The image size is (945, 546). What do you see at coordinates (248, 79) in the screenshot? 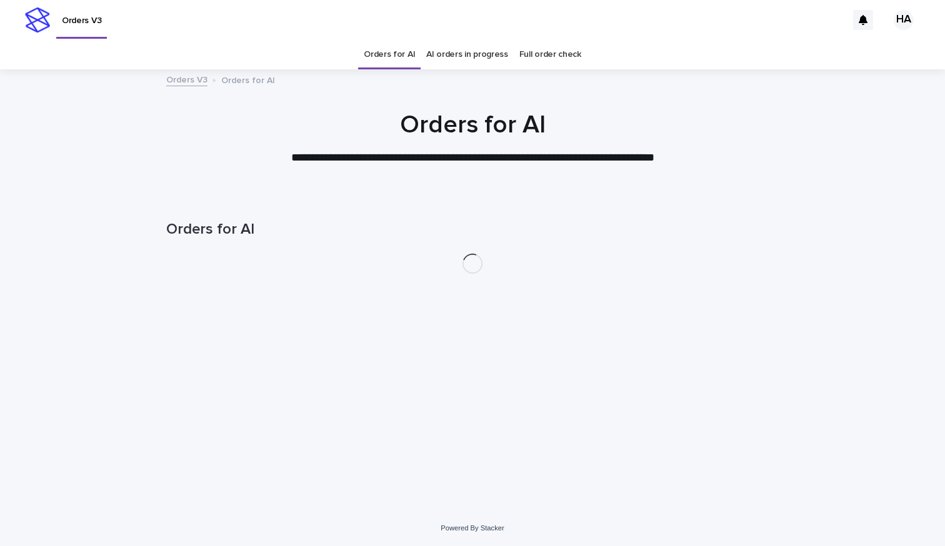
I see `p: Orders for AI` at bounding box center [248, 79].